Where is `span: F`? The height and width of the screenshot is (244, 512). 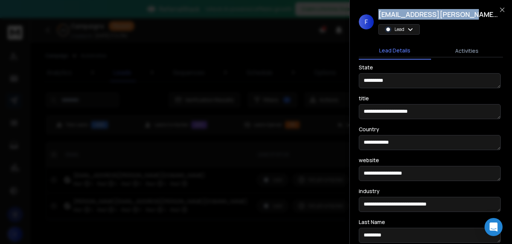 span: F is located at coordinates (366, 22).